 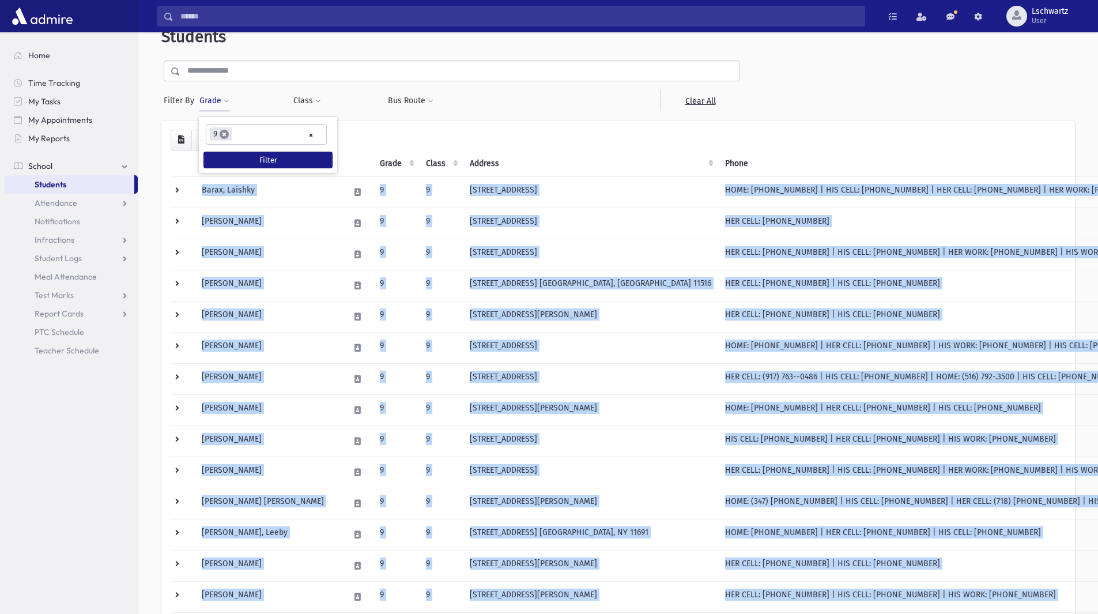 I want to click on th: Grade: activate to sort column ascending, so click(x=396, y=164).